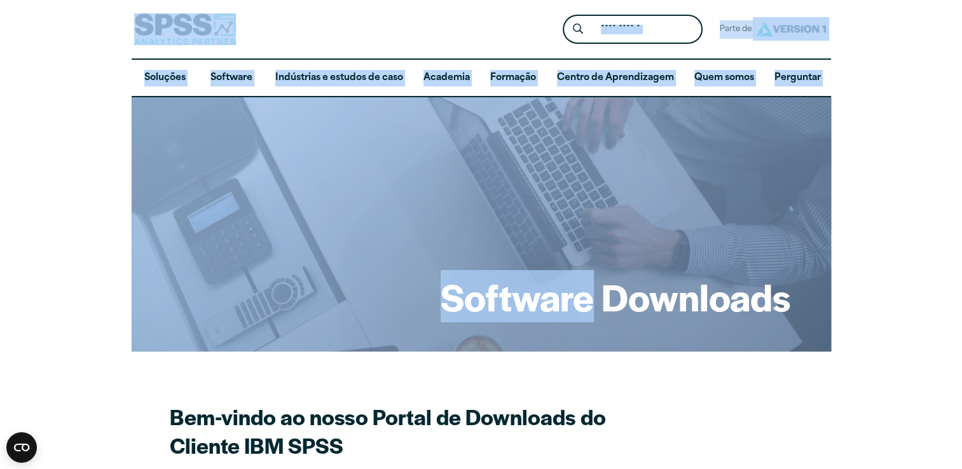  What do you see at coordinates (392, 431) in the screenshot?
I see `h2: Bem-vindo ao nosso Portal de Downloads do Cliente IBM SPSS` at bounding box center [392, 431].